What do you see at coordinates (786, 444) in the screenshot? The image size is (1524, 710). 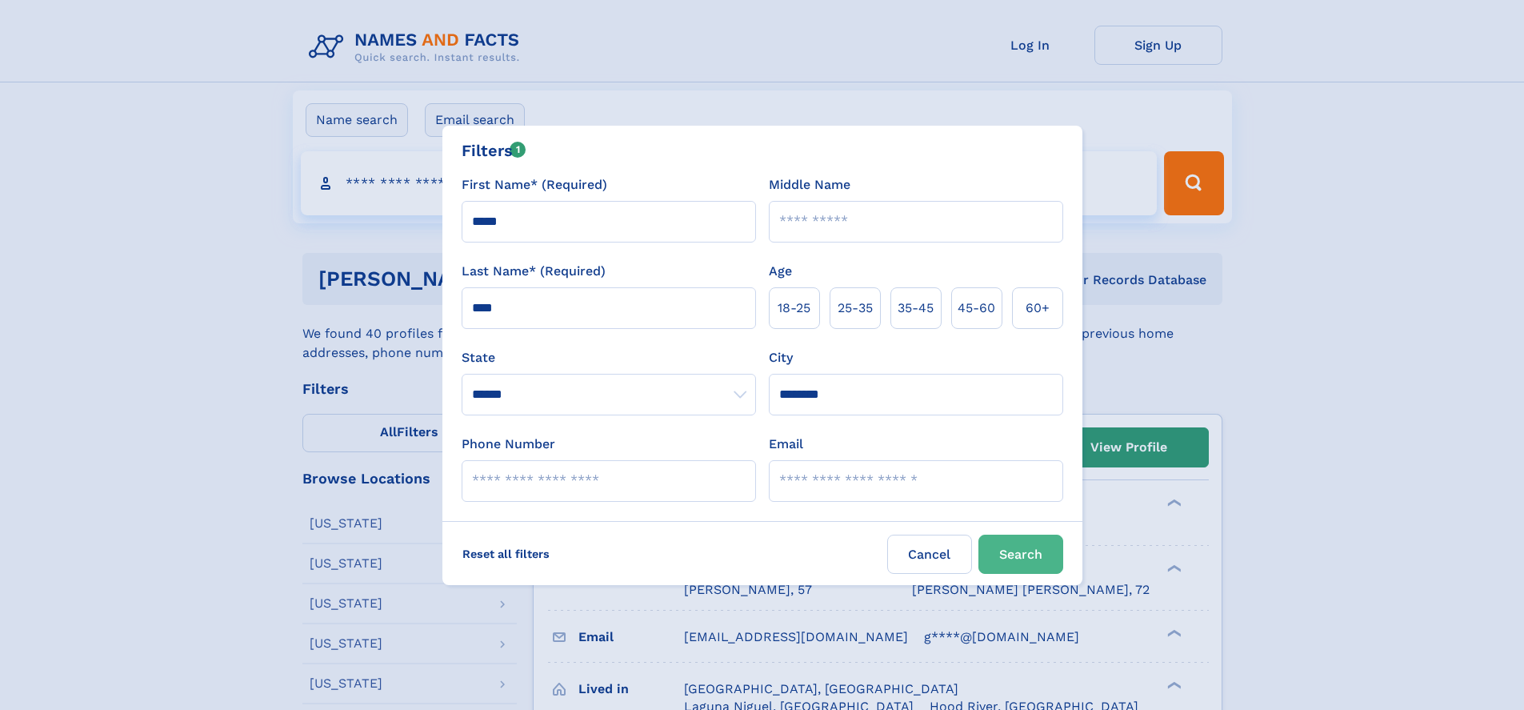 I see `label: Email` at bounding box center [786, 444].